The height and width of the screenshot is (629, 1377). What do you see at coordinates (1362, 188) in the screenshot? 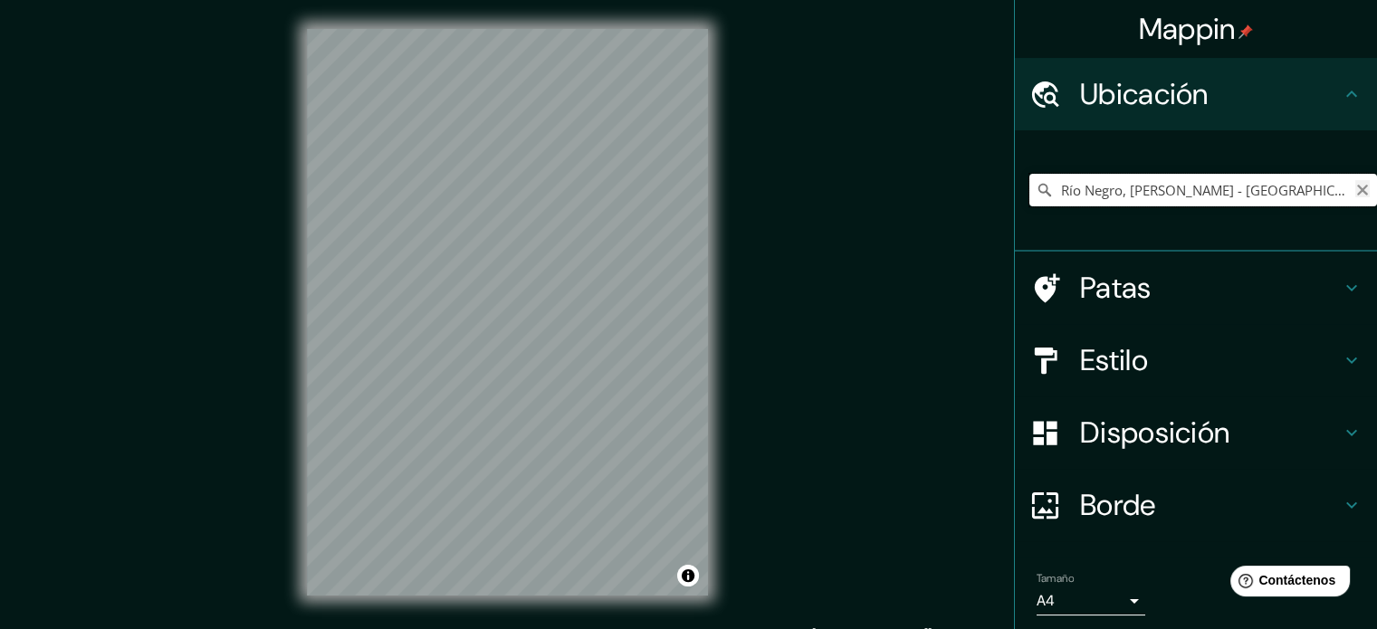
I see `button: Claro` at bounding box center [1362, 188].